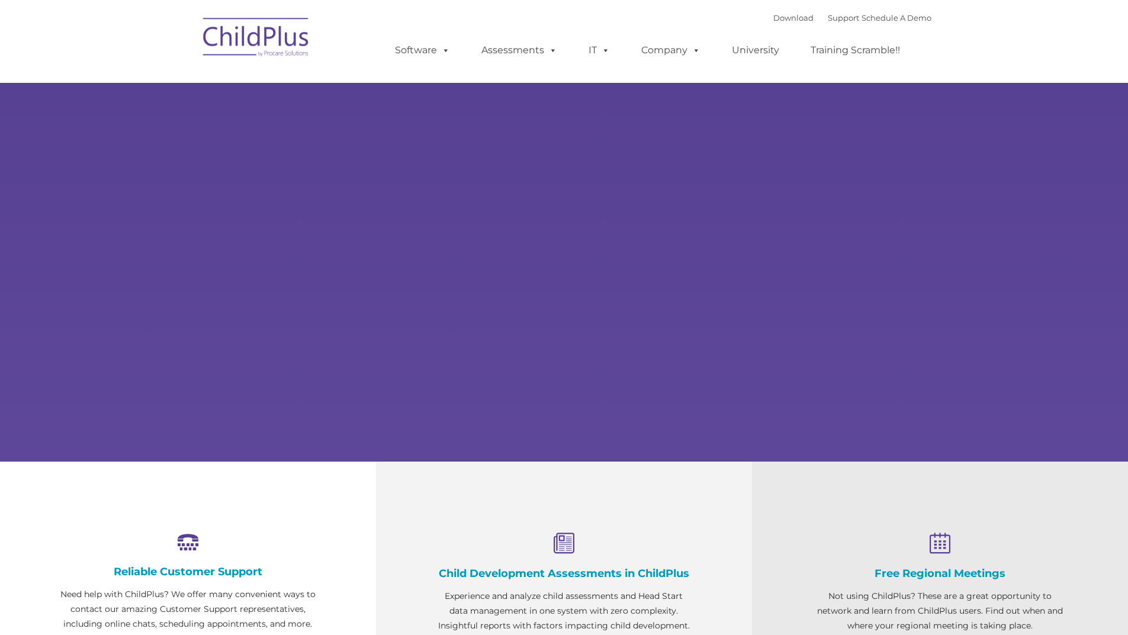  Describe the element at coordinates (188, 572) in the screenshot. I see `h4: Reliable Customer Support` at that location.